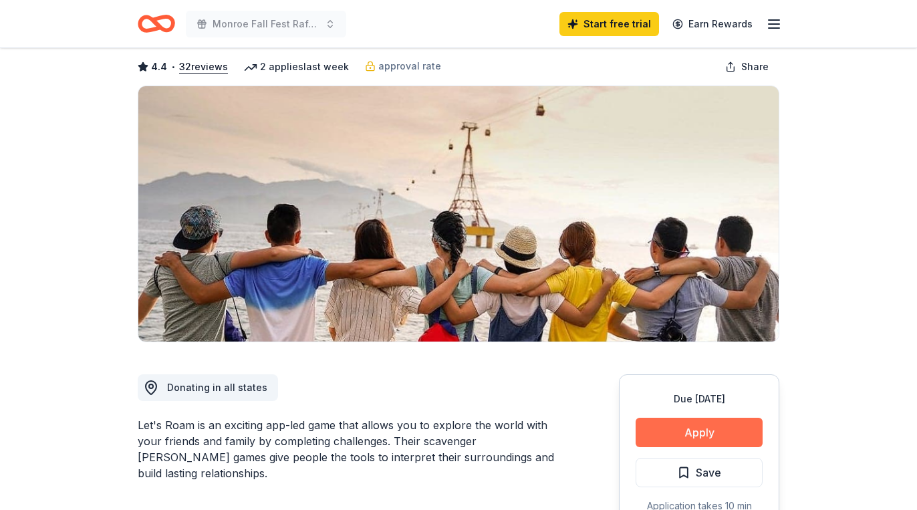 The height and width of the screenshot is (510, 917). I want to click on img: Image for Let's Roam, so click(459, 214).